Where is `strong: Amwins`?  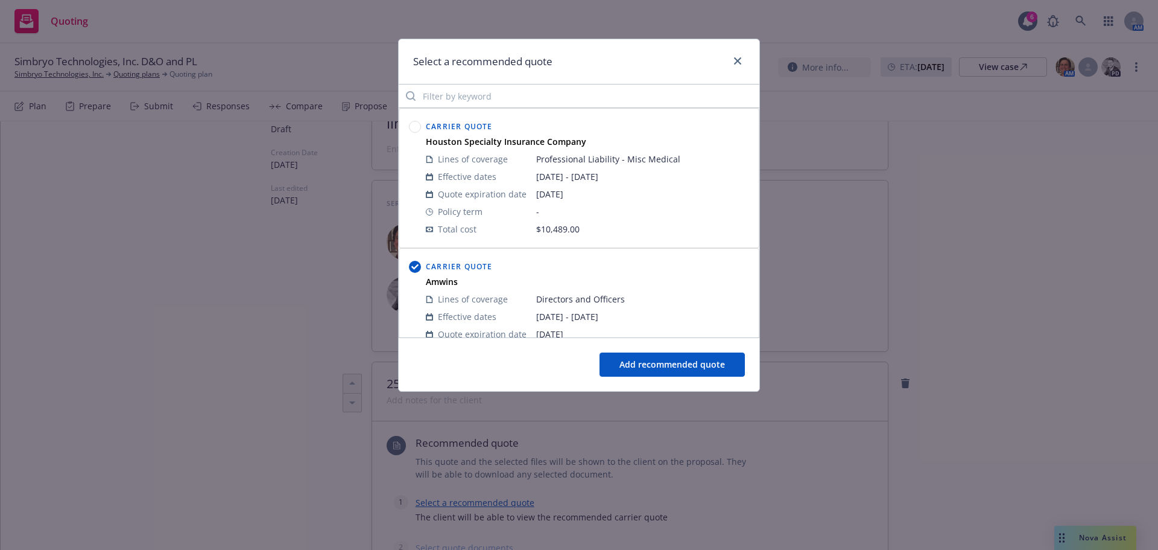 strong: Amwins is located at coordinates (442, 281).